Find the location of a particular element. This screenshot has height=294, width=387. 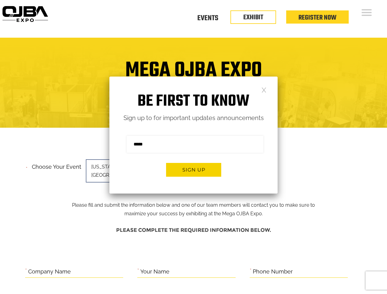

a: Close is located at coordinates (264, 89).